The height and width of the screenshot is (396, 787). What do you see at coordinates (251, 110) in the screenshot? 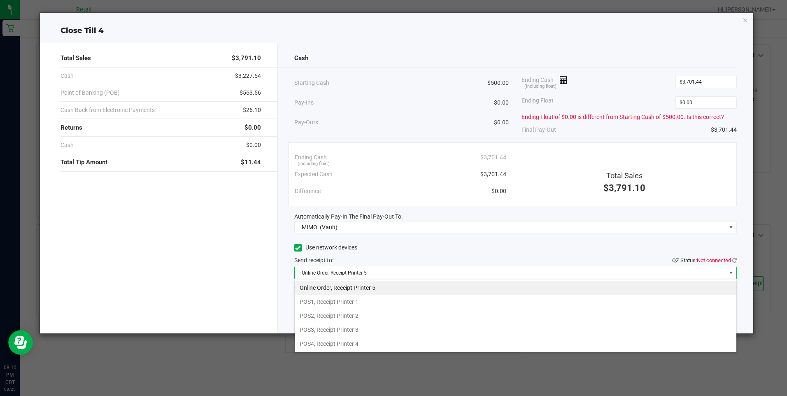
I see `span: -$26.10` at bounding box center [251, 110].